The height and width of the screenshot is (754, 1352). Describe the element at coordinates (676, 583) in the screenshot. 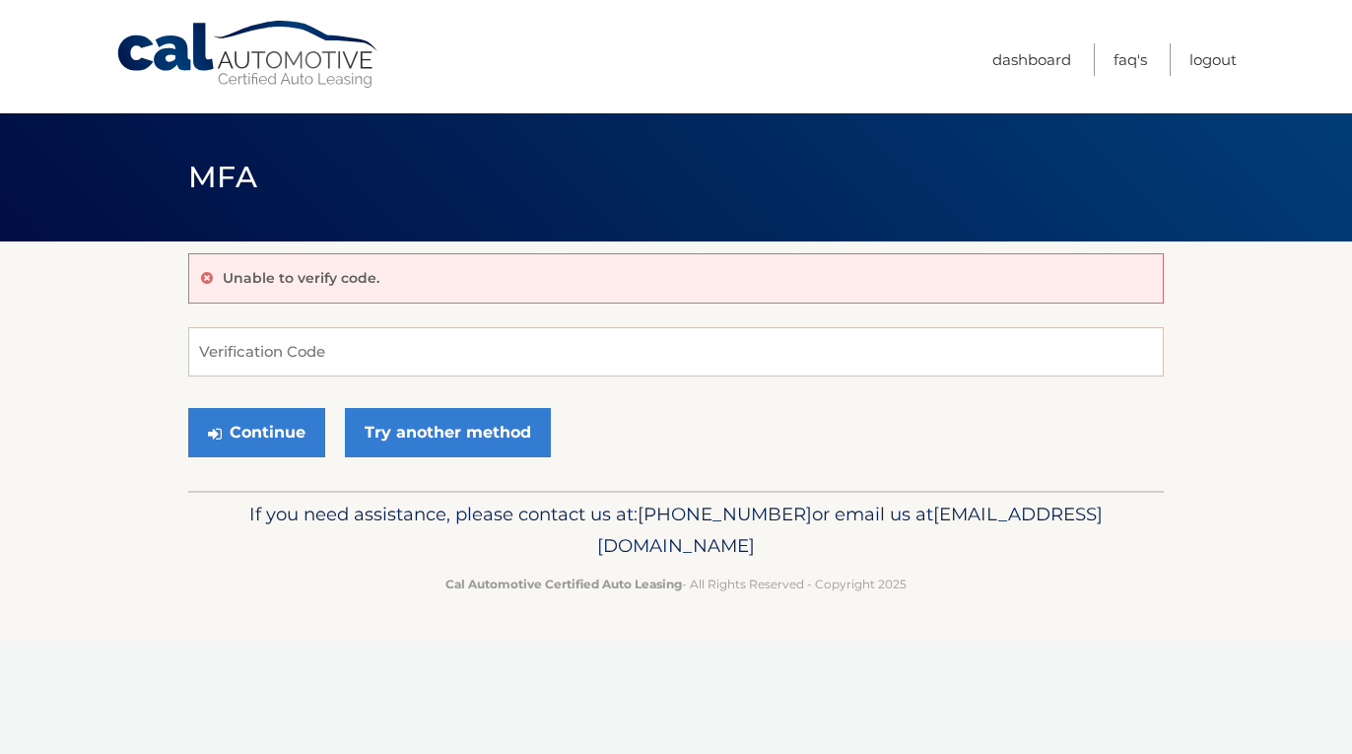

I see `p: - All Rights Reserved - Copyright 2025` at that location.